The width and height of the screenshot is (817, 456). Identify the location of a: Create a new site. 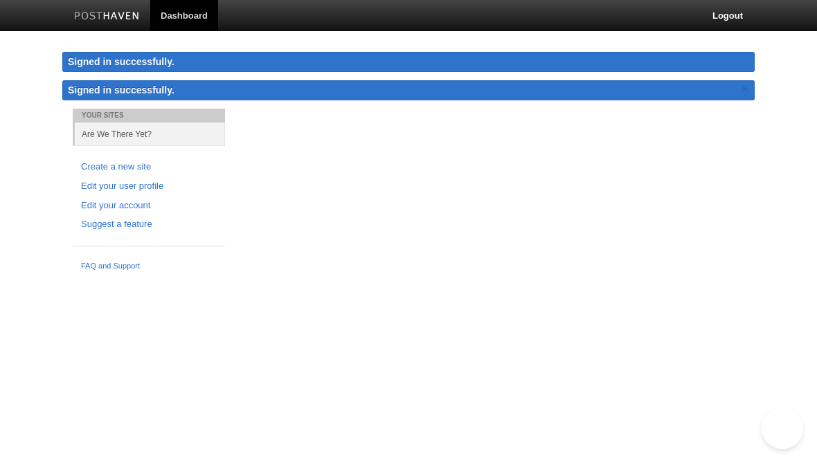
(149, 167).